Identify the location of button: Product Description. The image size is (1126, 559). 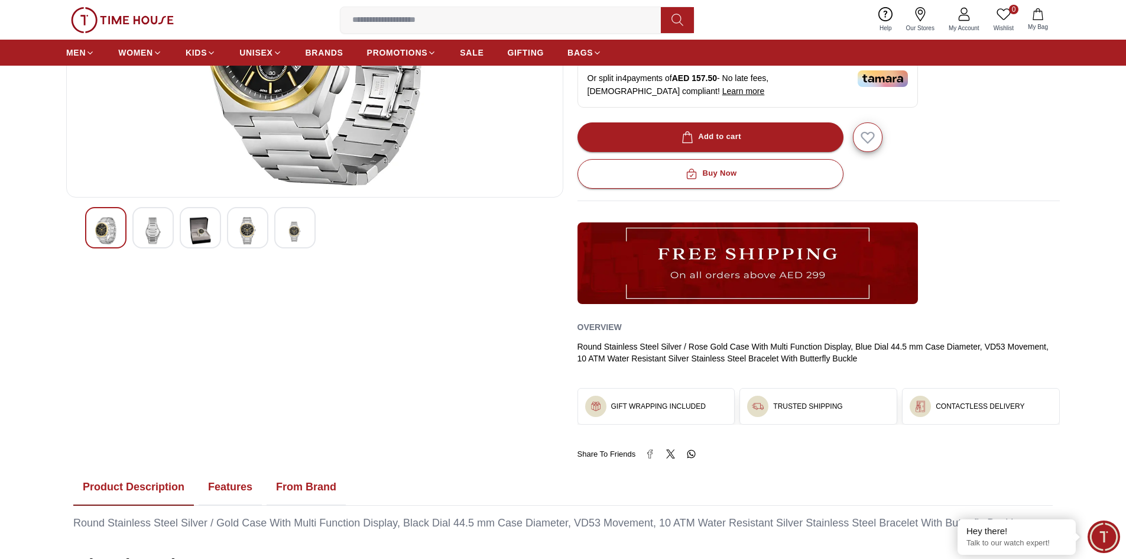
(134, 487).